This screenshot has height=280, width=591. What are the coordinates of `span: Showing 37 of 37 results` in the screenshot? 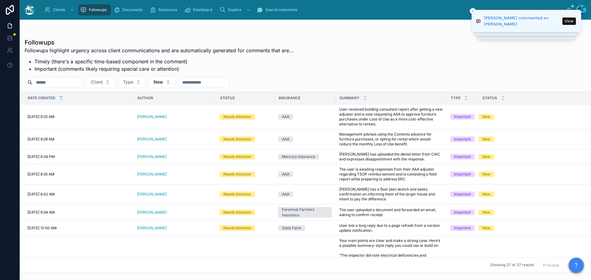 It's located at (512, 266).